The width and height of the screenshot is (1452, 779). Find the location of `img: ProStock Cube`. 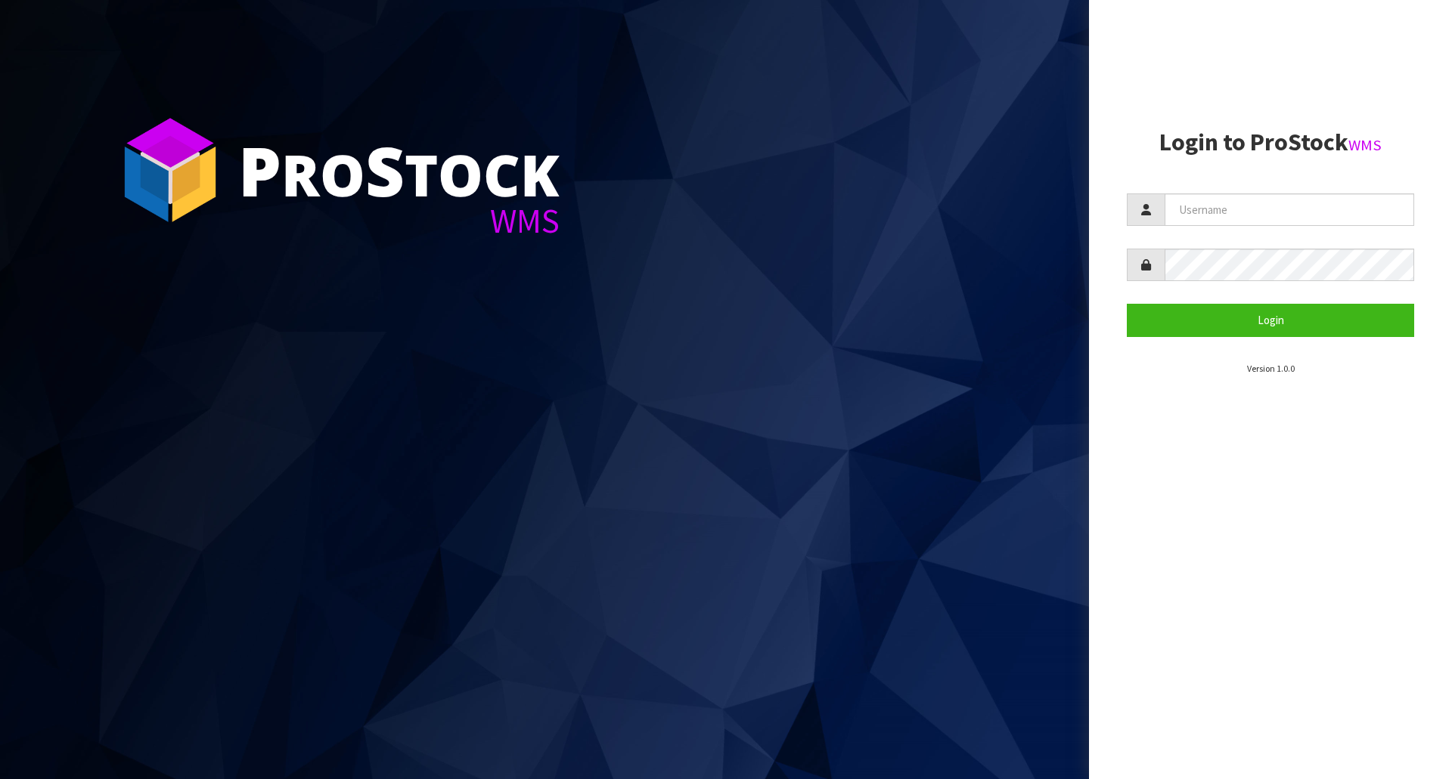

img: ProStock Cube is located at coordinates (170, 170).